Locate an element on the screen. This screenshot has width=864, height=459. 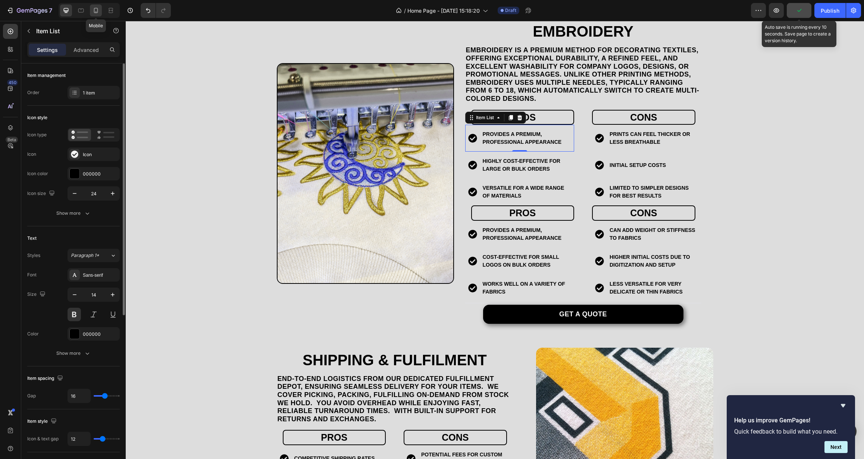
div: Item spacing is located at coordinates (46, 378).